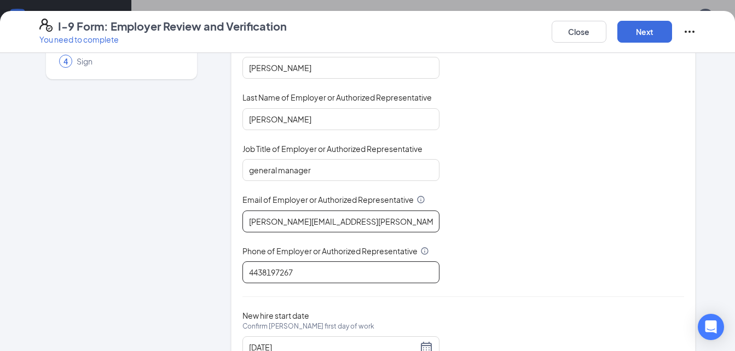 The width and height of the screenshot is (735, 351). What do you see at coordinates (163, 39) in the screenshot?
I see `p: You need to complete` at bounding box center [163, 39].